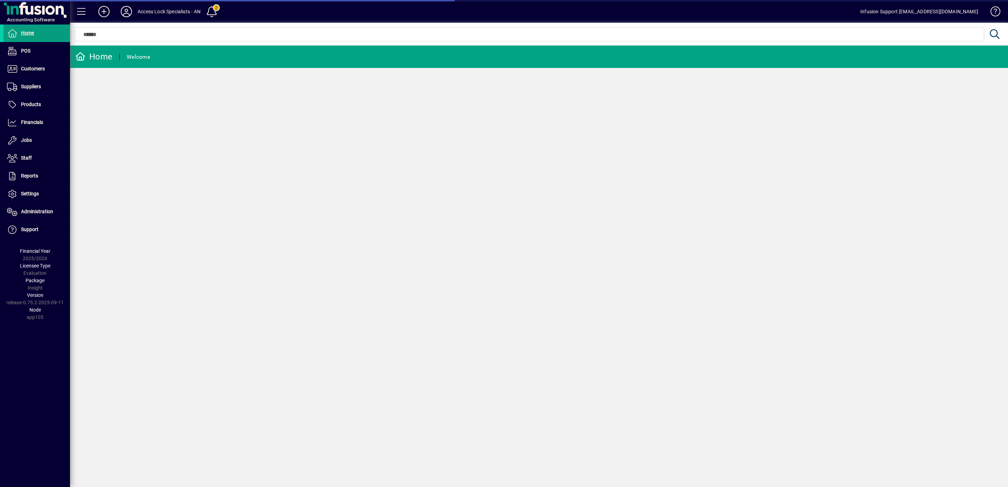  Describe the element at coordinates (37, 176) in the screenshot. I see `a: Reports` at that location.